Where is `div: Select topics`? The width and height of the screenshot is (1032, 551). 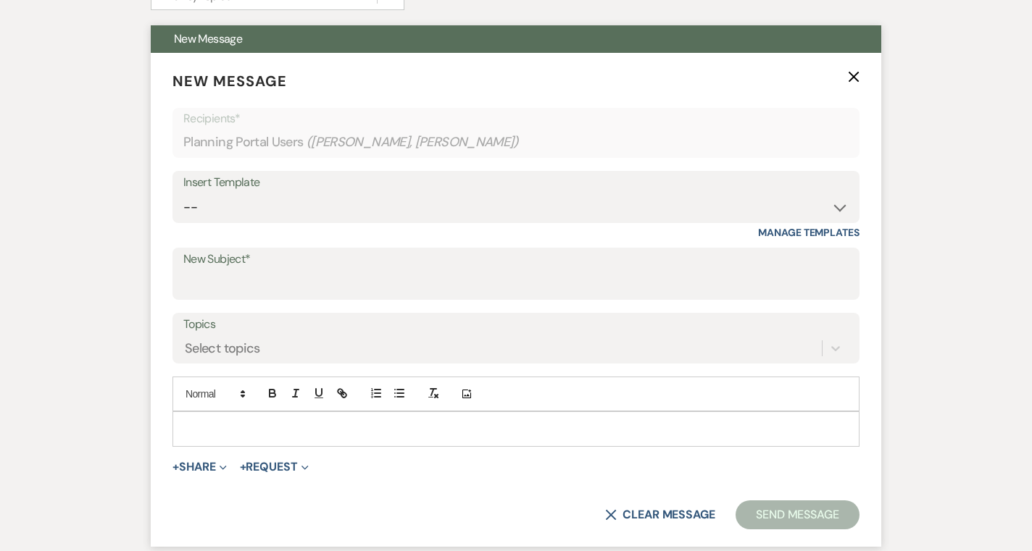 div: Select topics is located at coordinates (222, 349).